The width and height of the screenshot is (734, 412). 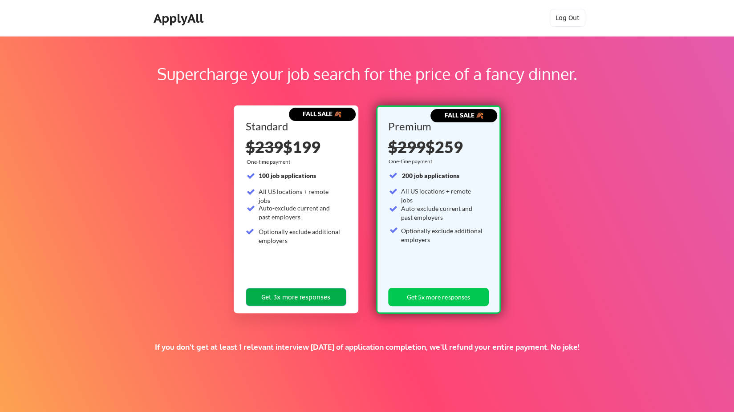 What do you see at coordinates (296, 147) in the screenshot?
I see `div: $199` at bounding box center [296, 147].